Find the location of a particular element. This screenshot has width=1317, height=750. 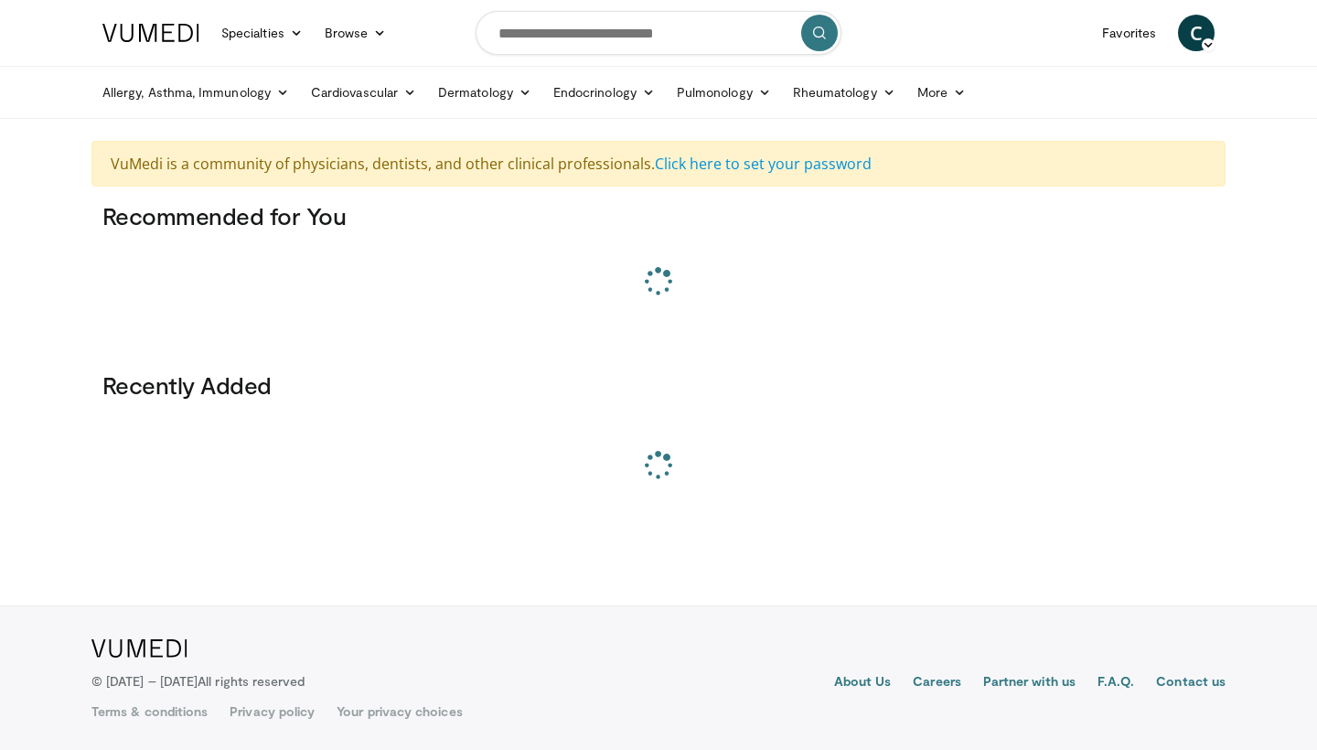

a: Dermatology is located at coordinates (485, 92).